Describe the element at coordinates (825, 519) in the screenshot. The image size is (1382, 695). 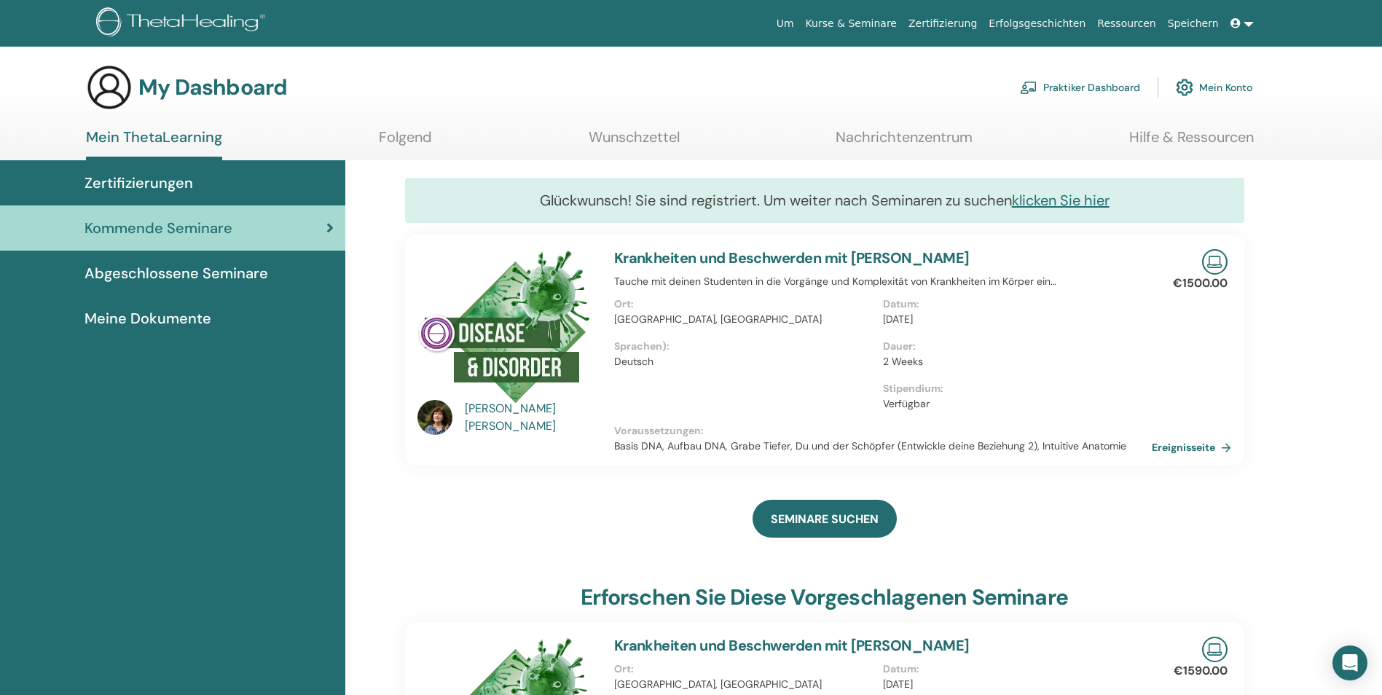
I see `a: SEMINARE SUCHEN` at that location.